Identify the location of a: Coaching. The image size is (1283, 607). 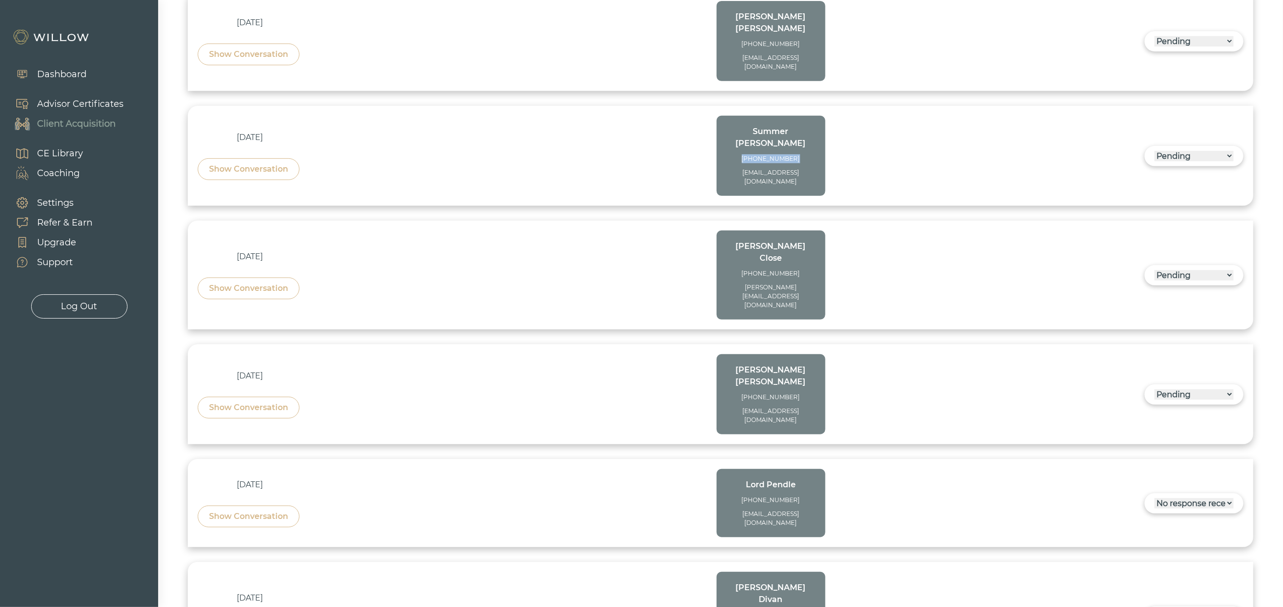
(44, 173).